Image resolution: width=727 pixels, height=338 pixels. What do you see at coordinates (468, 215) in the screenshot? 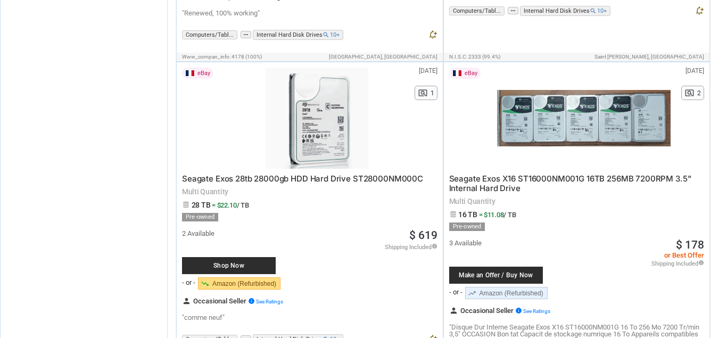
I see `span: 16 TB` at bounding box center [468, 215].